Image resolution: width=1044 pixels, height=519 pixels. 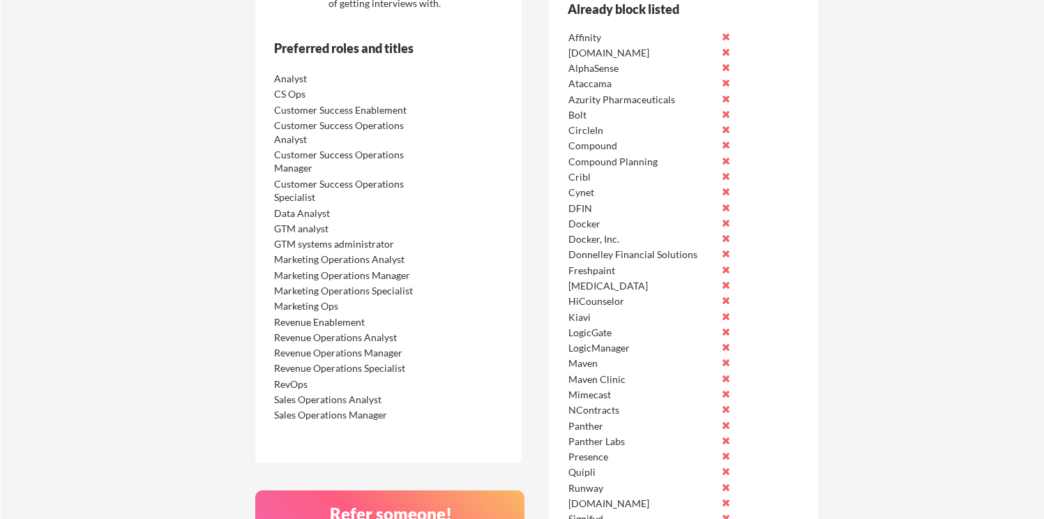 I want to click on div: Maven Clinic, so click(x=642, y=379).